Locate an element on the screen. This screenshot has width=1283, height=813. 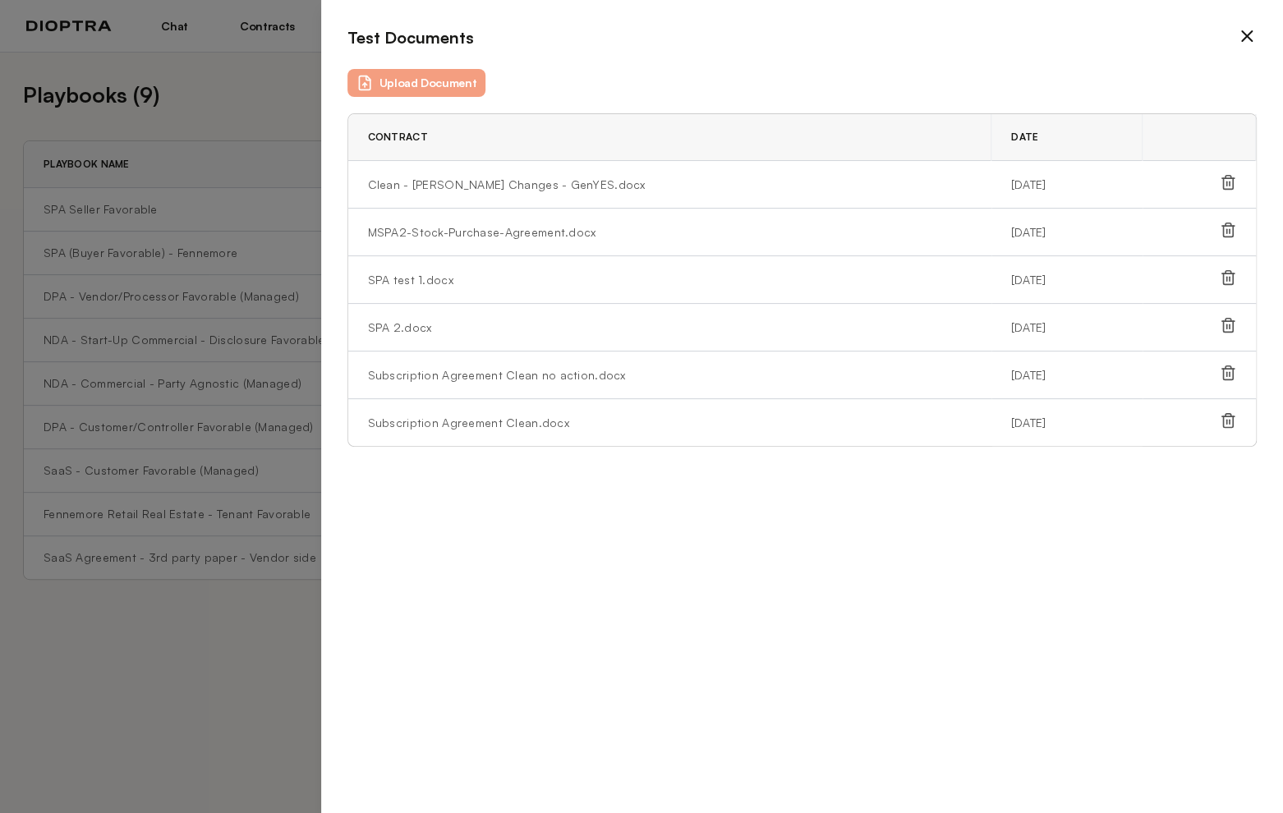
span: DATE is located at coordinates (1024, 137).